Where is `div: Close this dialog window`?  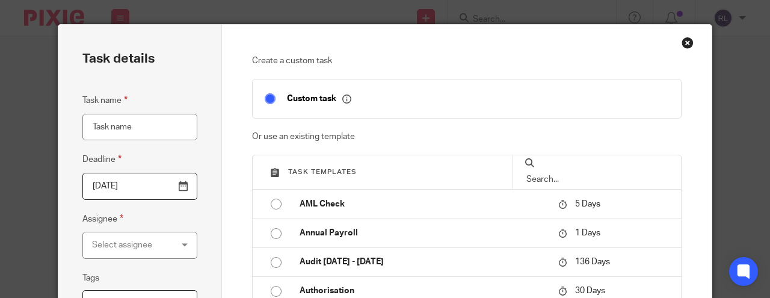 div: Close this dialog window is located at coordinates (688, 43).